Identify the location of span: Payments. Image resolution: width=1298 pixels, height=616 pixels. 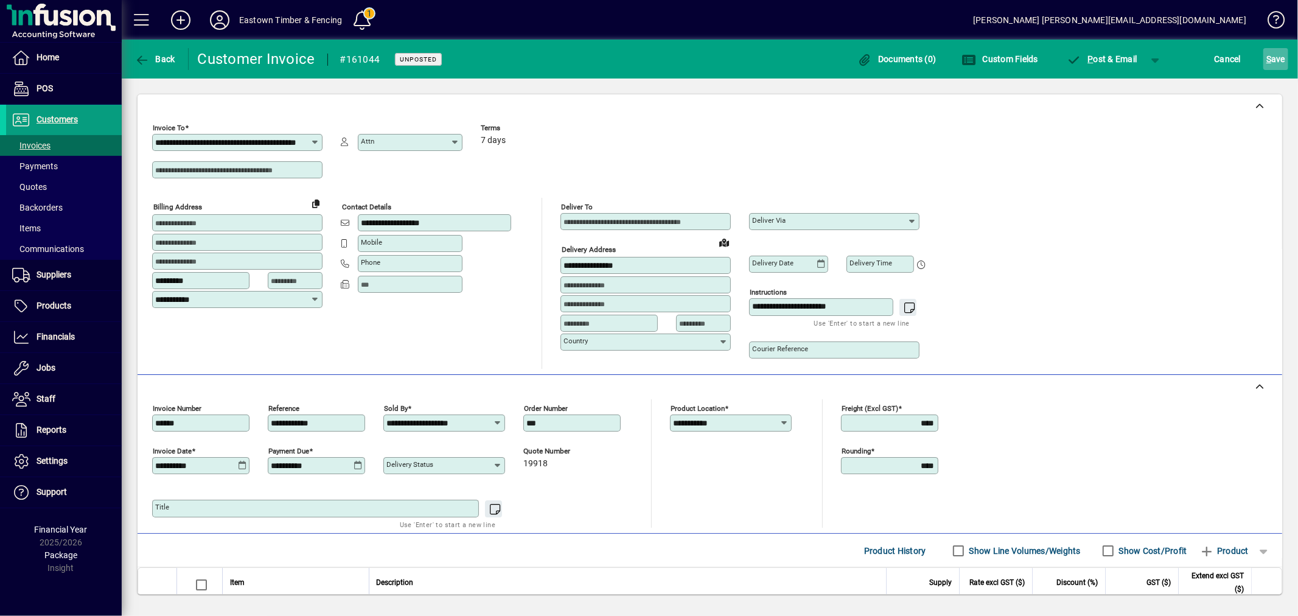
(35, 166).